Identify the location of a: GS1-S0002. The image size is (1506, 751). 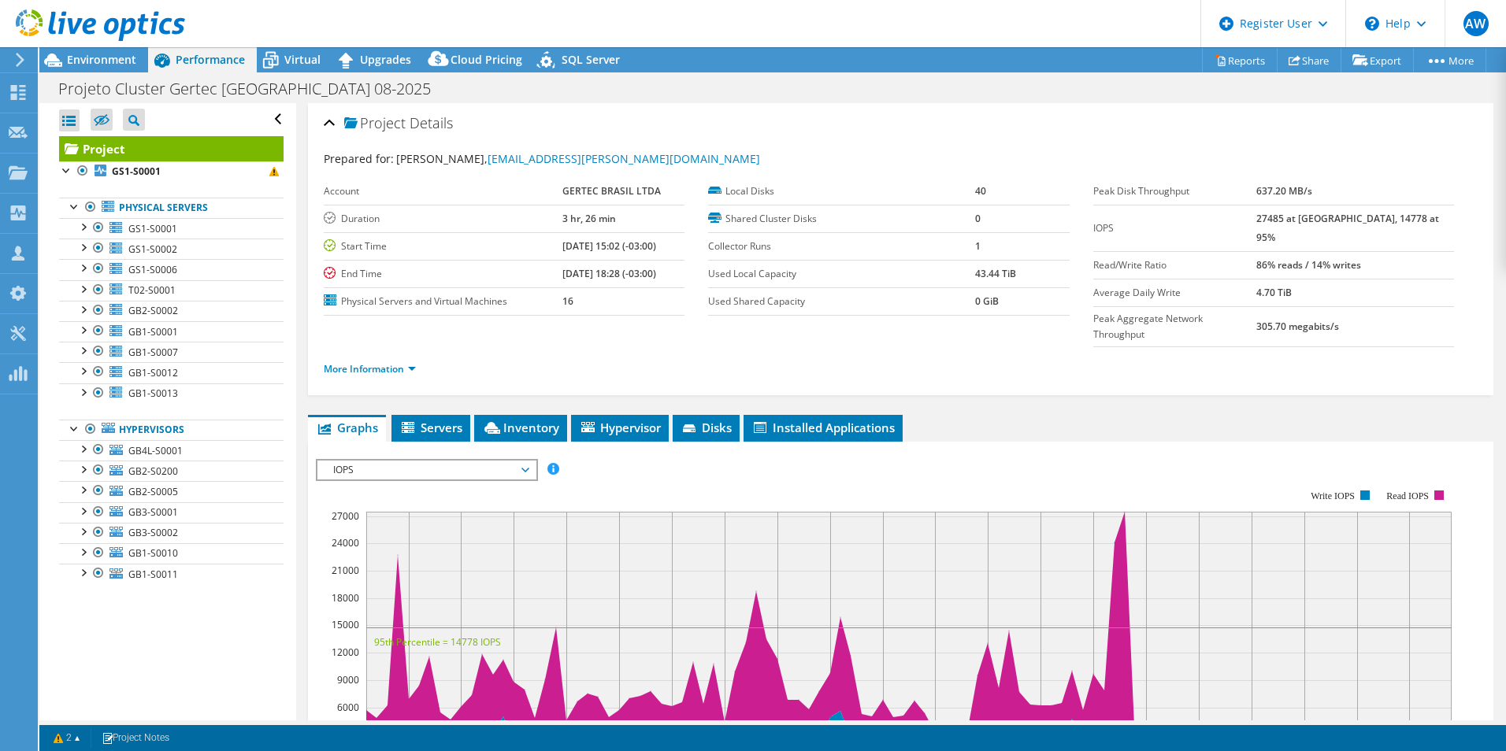
(171, 249).